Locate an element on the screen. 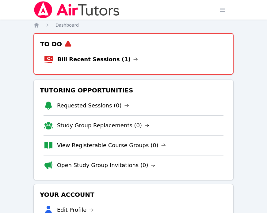  h3: Tutoring Opportunities is located at coordinates (133, 90).